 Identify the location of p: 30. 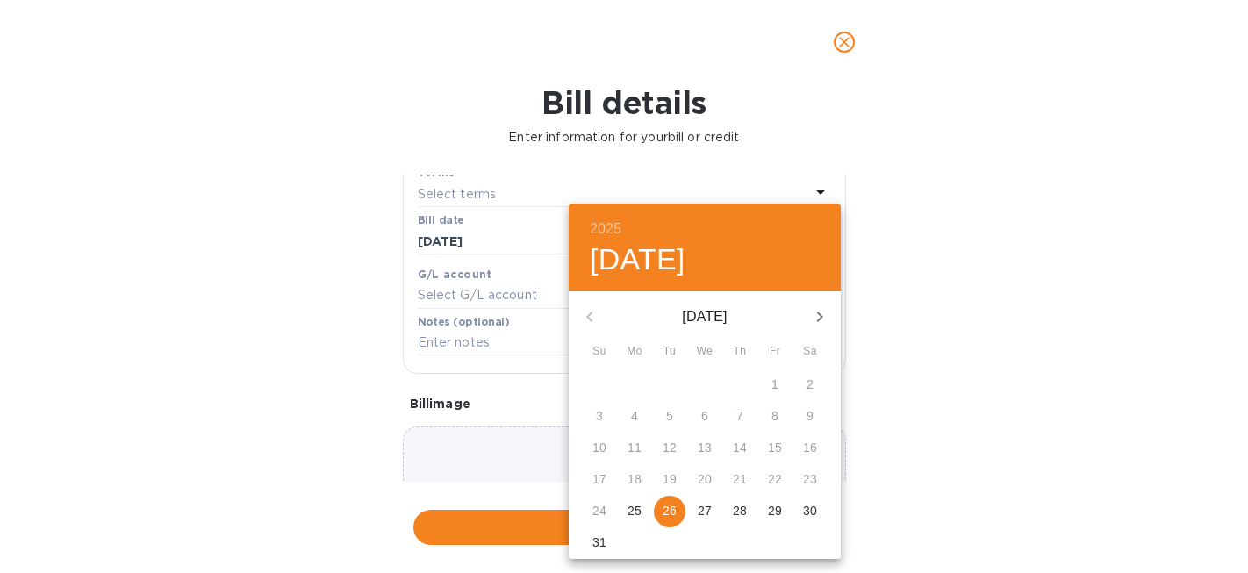
(810, 511).